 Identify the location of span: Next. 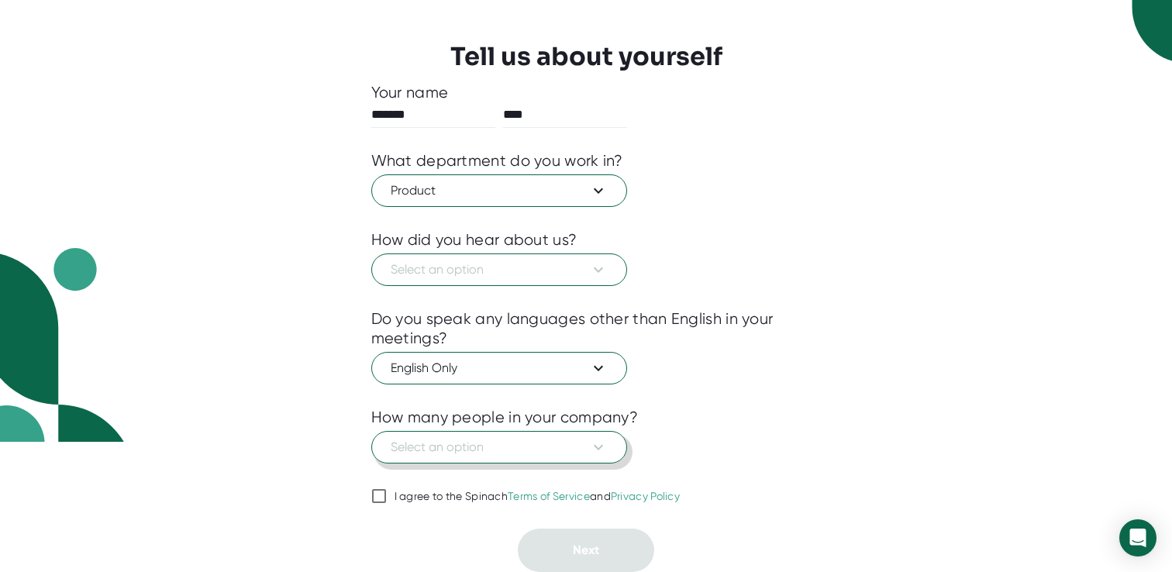
(586, 550).